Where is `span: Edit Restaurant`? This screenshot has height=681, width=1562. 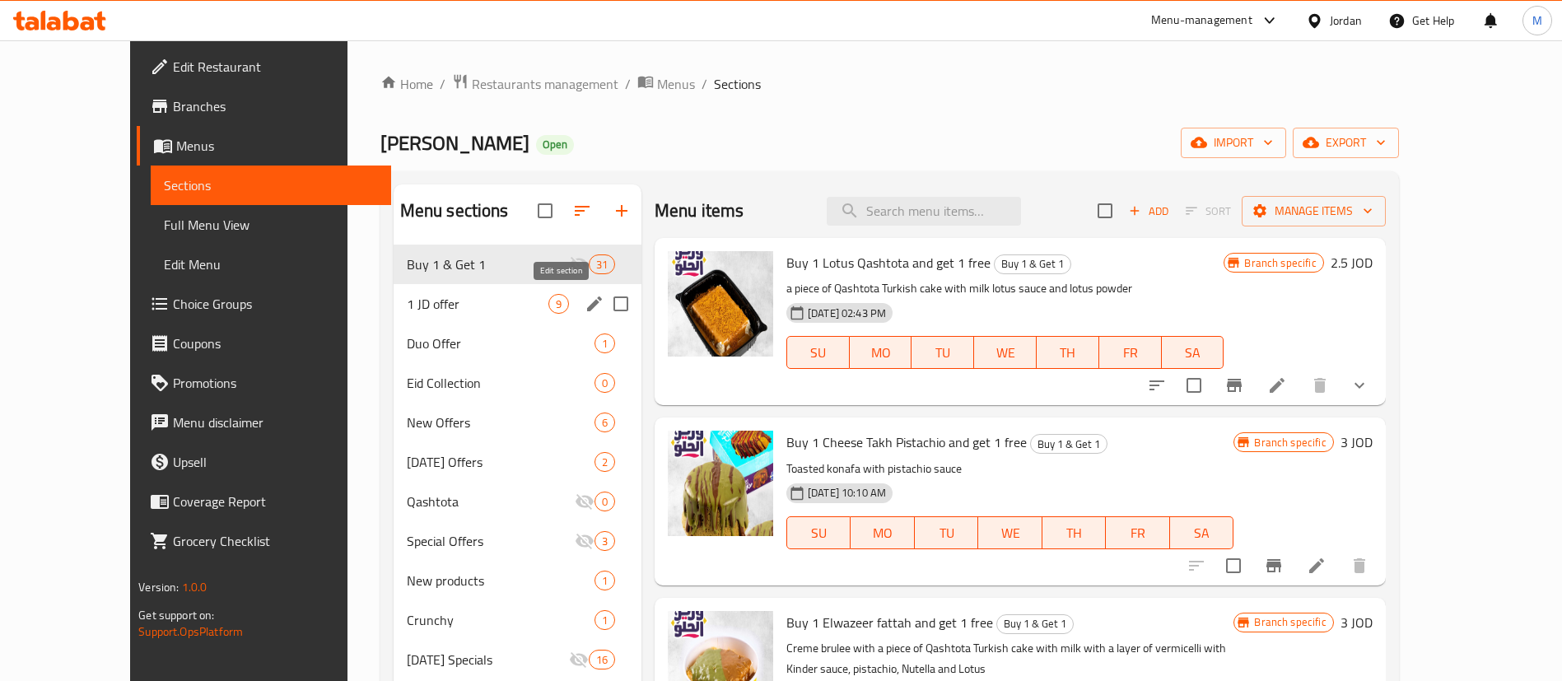 span: Edit Restaurant is located at coordinates (275, 67).